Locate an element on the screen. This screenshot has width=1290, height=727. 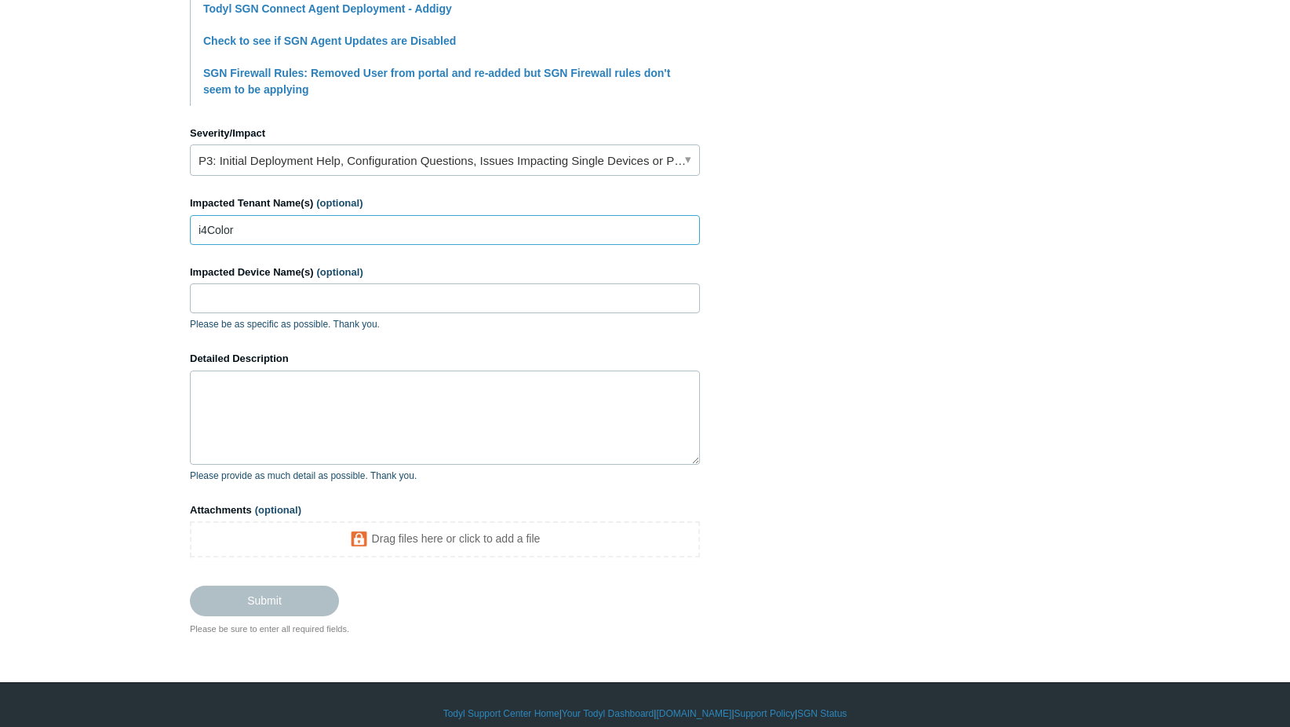
label: Attachments is located at coordinates (445, 510).